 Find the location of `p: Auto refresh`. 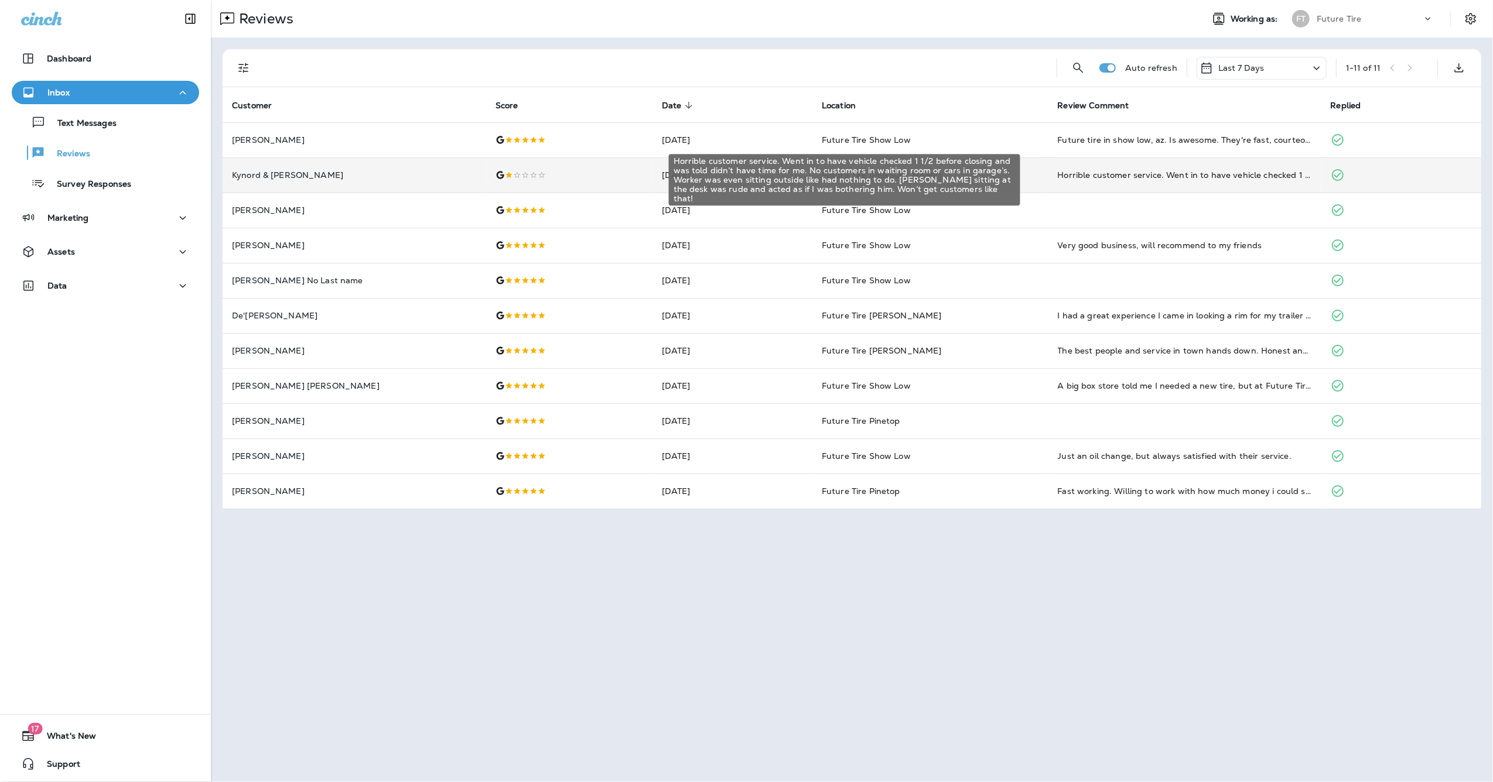

p: Auto refresh is located at coordinates (1151, 68).